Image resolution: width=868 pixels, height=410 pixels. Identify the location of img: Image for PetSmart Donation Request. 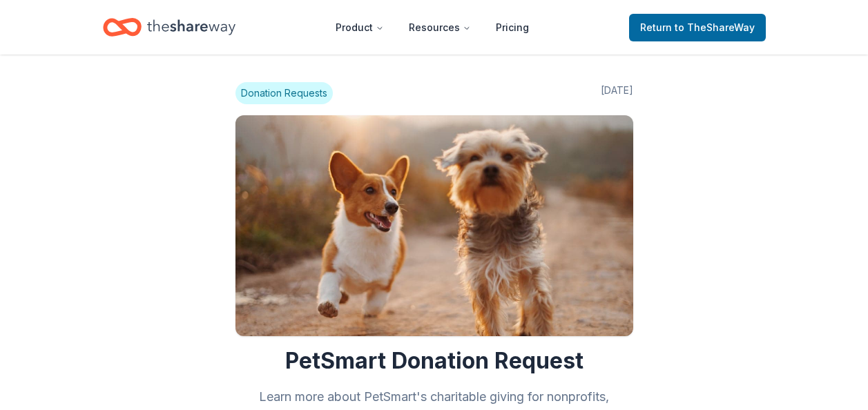
(434, 226).